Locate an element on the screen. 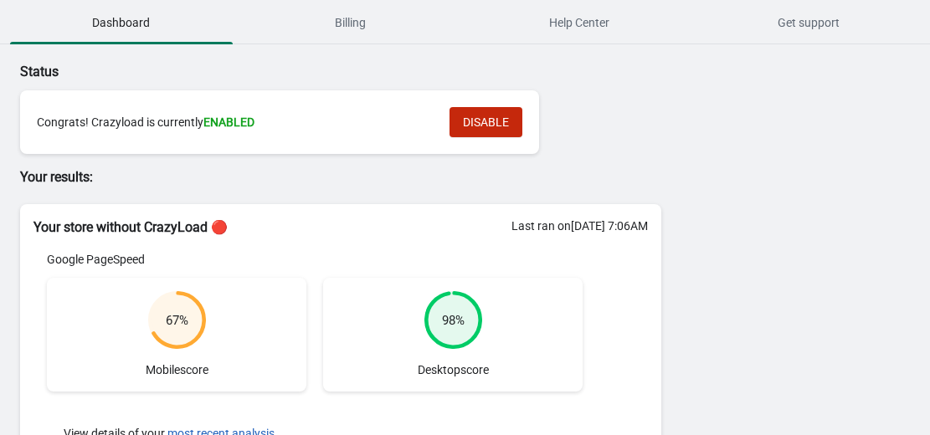  div: Google PageSpeed is located at coordinates (315, 259).